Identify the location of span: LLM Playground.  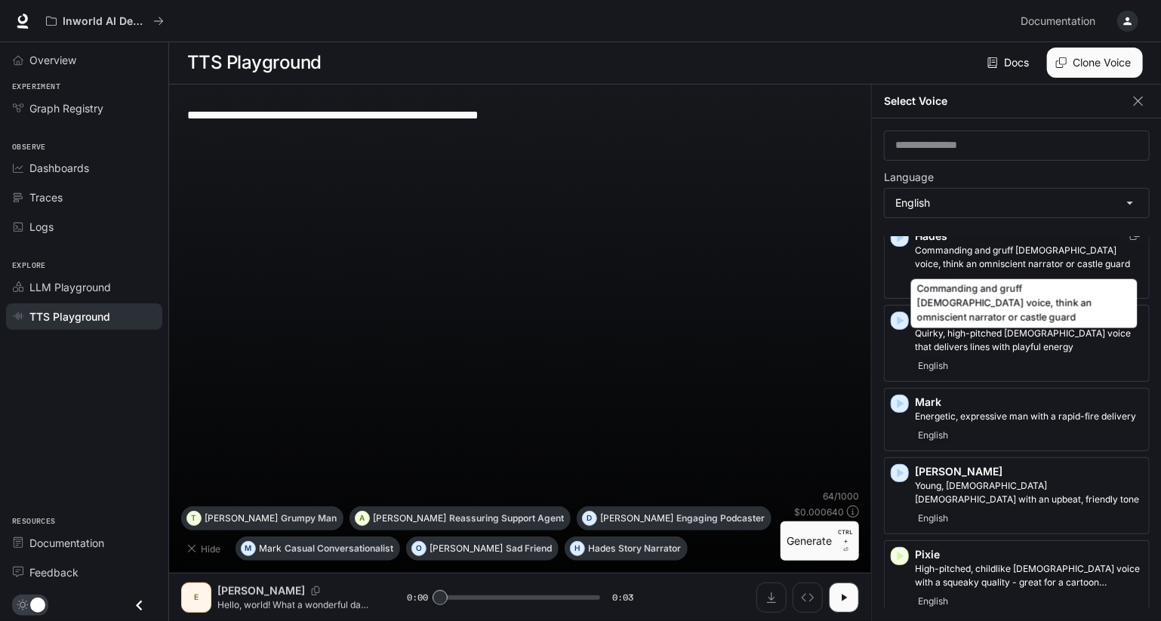
(70, 287).